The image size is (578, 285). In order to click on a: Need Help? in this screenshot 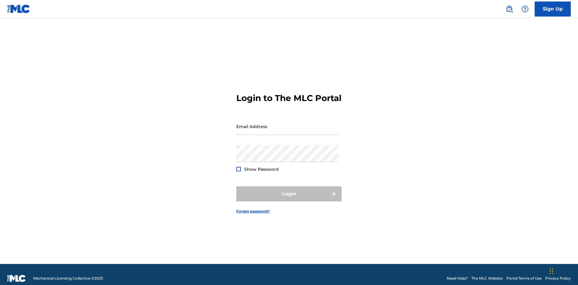, I will do `click(457, 279)`.